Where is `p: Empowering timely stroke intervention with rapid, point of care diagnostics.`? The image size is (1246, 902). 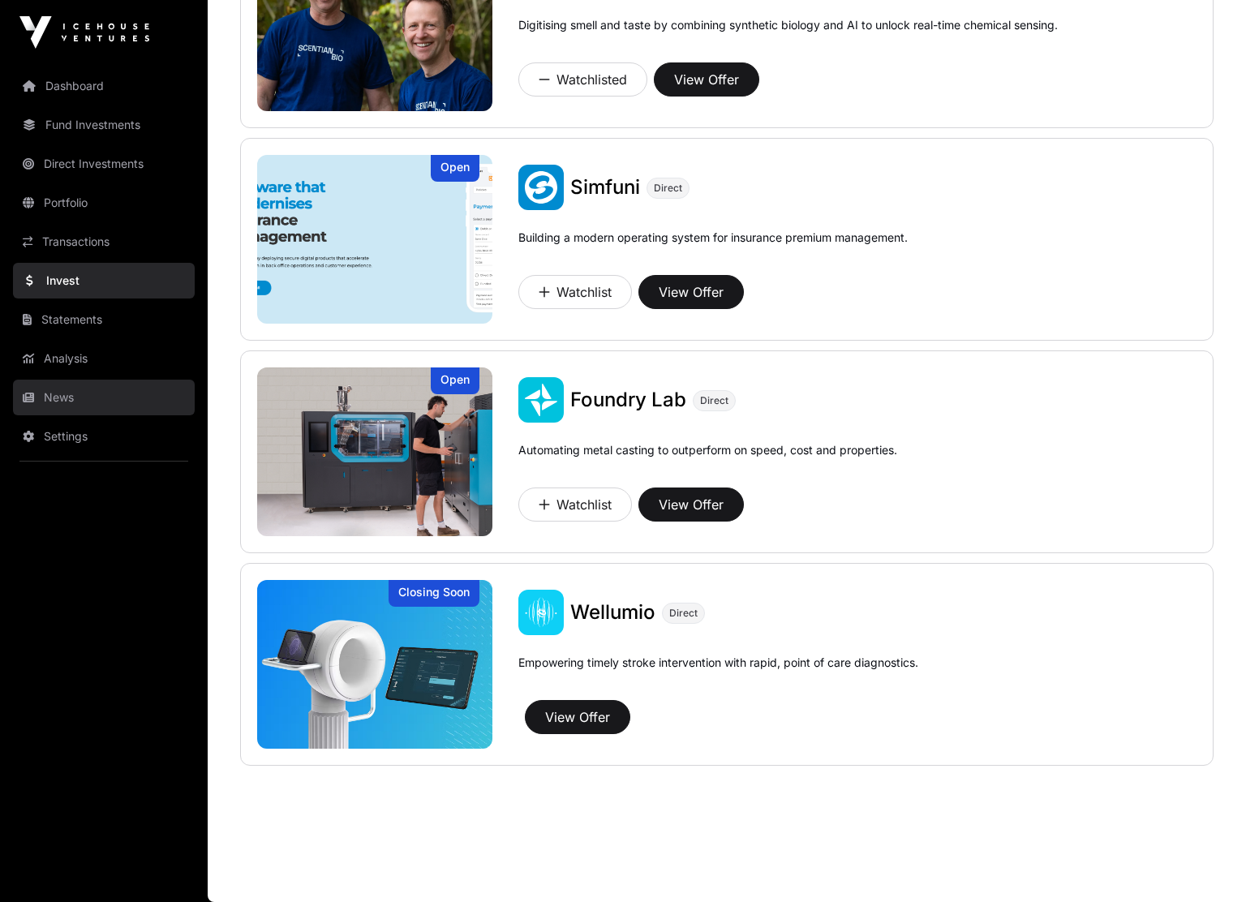
p: Empowering timely stroke intervention with rapid, point of care diagnostics. is located at coordinates (718, 674).